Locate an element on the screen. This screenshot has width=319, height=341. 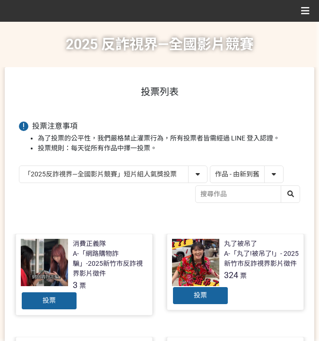
div: 消費正義隊 is located at coordinates (89, 243).